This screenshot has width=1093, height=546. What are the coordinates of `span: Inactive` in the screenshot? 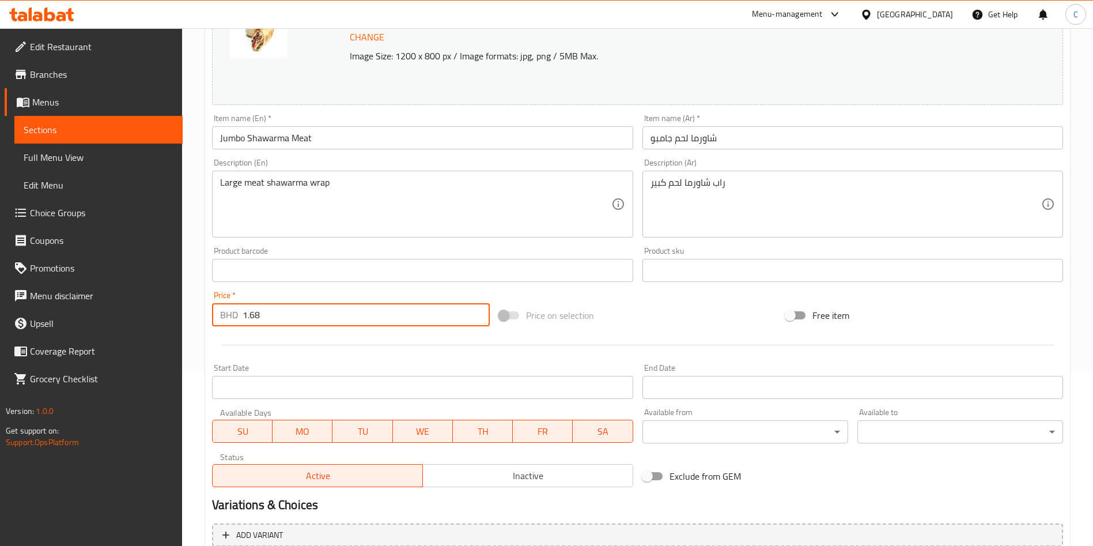 It's located at (528, 476).